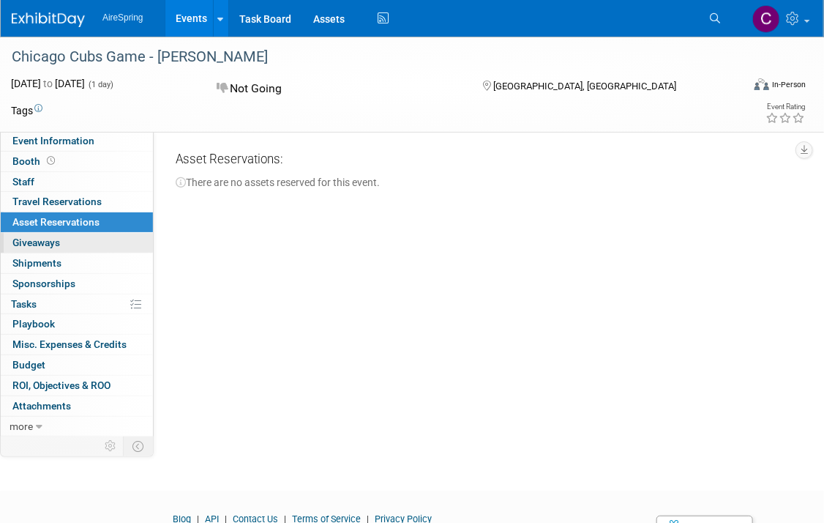 This screenshot has height=523, width=824. What do you see at coordinates (138, 446) in the screenshot?
I see `td: Toggle Event Tabs` at bounding box center [138, 446].